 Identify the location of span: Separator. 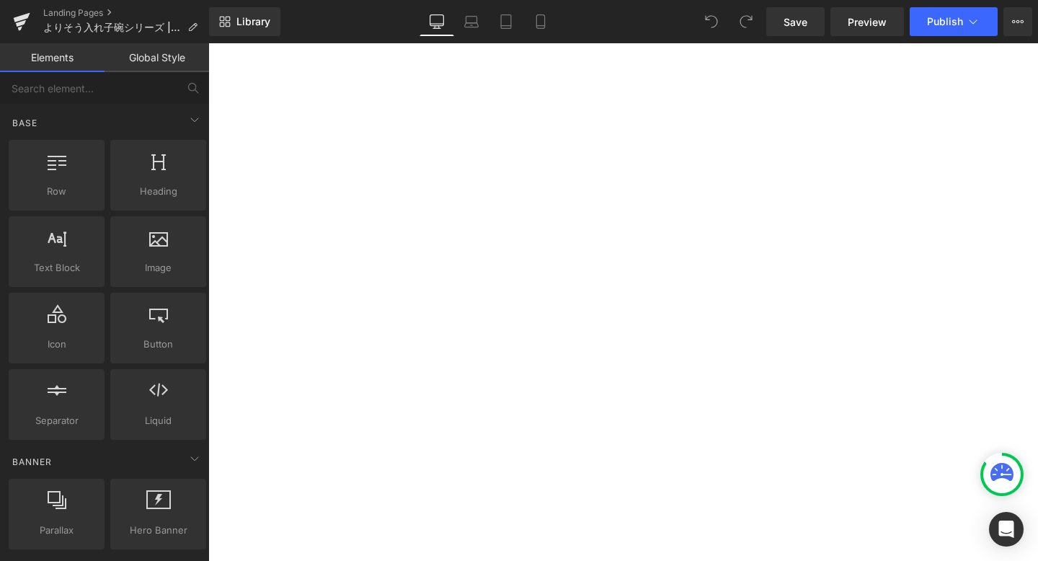
(56, 420).